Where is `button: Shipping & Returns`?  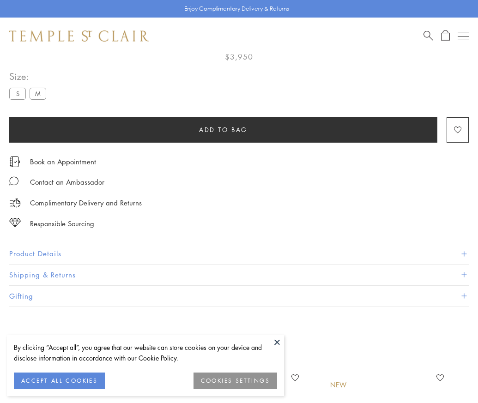
button: Shipping & Returns is located at coordinates (239, 275).